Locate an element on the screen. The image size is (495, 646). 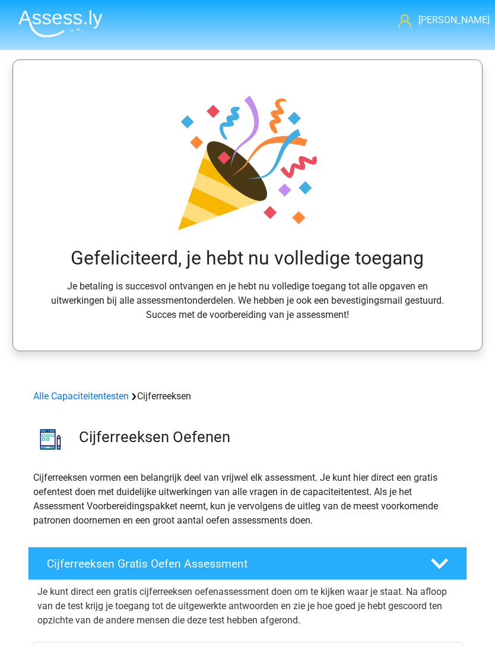
p: Je kunt direct een gratis cijferreeksen oefenassessment doen om te kijken waar je staat. Na afloo... is located at coordinates (248, 606).